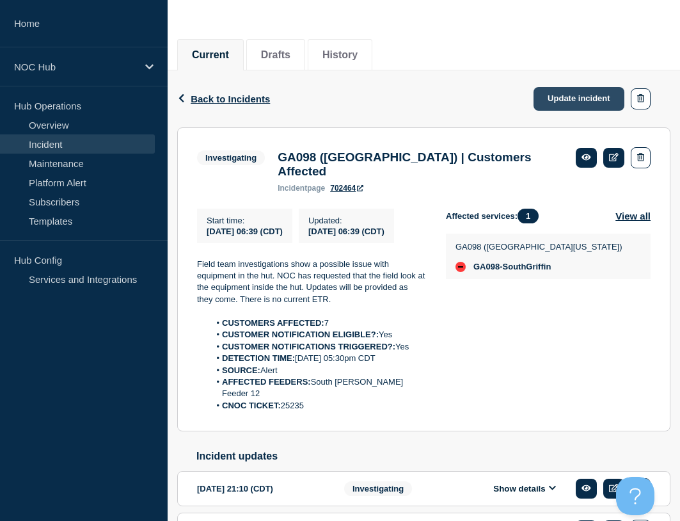 The height and width of the screenshot is (521, 680). I want to click on span: GA098-SouthGriffin, so click(512, 267).